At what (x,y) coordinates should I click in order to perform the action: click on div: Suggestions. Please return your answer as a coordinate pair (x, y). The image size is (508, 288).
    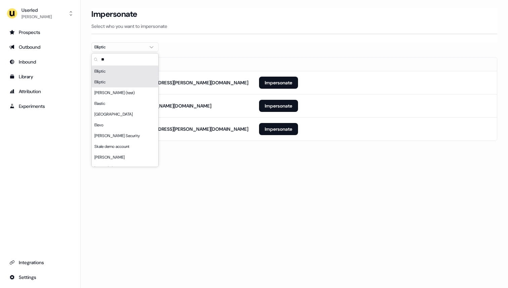
    Looking at the image, I should click on (125, 116).